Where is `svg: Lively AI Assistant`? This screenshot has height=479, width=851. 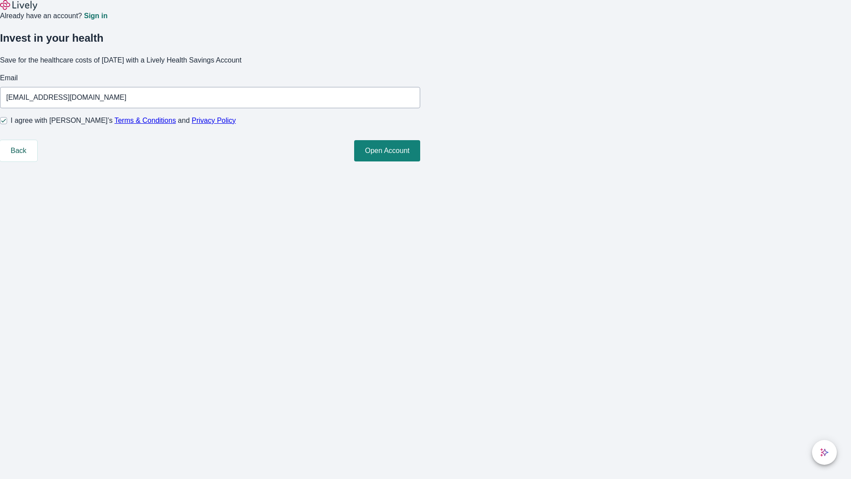
svg: Lively AI Assistant is located at coordinates (824, 452).